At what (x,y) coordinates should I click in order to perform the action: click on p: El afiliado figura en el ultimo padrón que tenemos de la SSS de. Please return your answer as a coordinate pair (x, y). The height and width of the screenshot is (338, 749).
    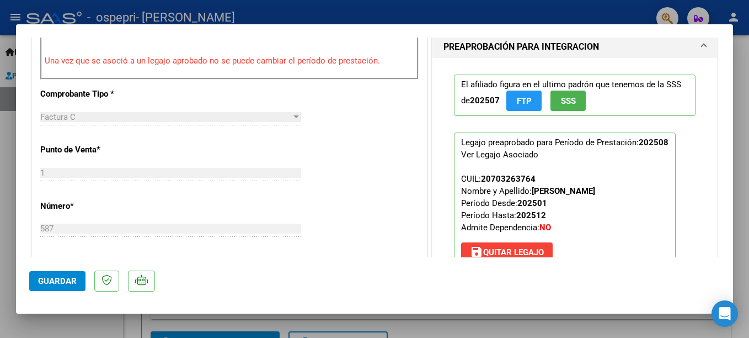
    Looking at the image, I should click on (575, 95).